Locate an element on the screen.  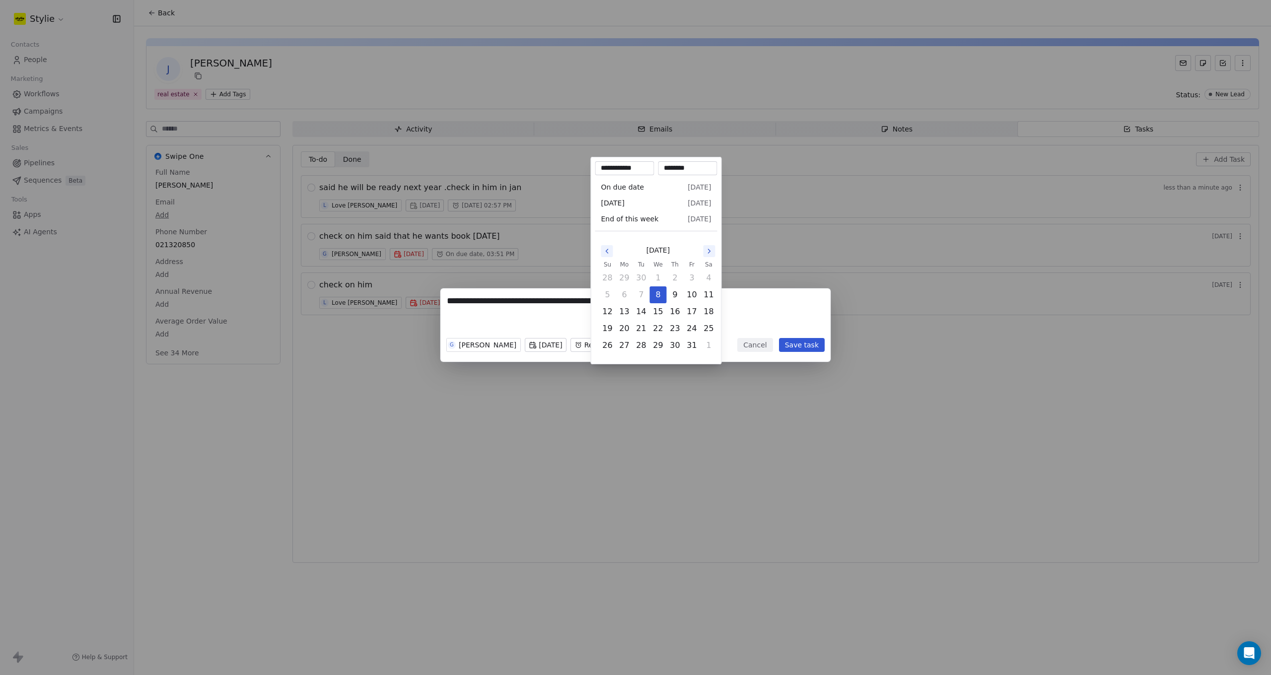
table: October 2025 is located at coordinates (658, 307).